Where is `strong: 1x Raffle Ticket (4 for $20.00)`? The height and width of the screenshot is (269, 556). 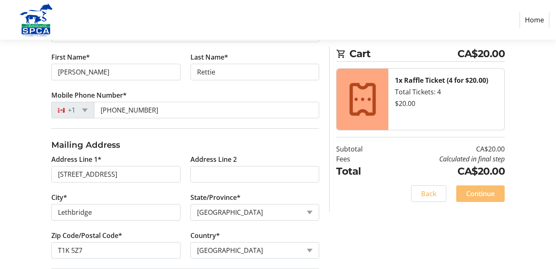 strong: 1x Raffle Ticket (4 for $20.00) is located at coordinates (441, 80).